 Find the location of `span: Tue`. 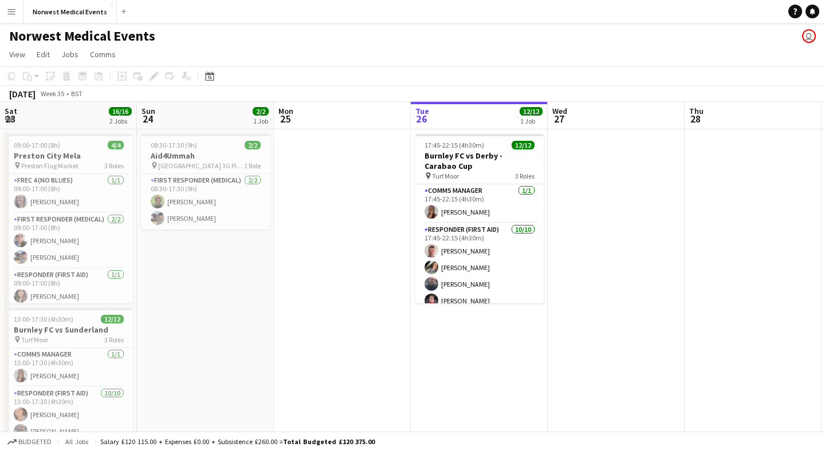

span: Tue is located at coordinates (422, 111).